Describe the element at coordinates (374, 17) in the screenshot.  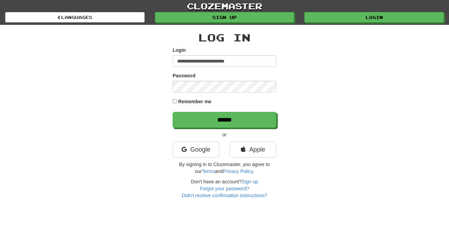
I see `a: Login` at that location.